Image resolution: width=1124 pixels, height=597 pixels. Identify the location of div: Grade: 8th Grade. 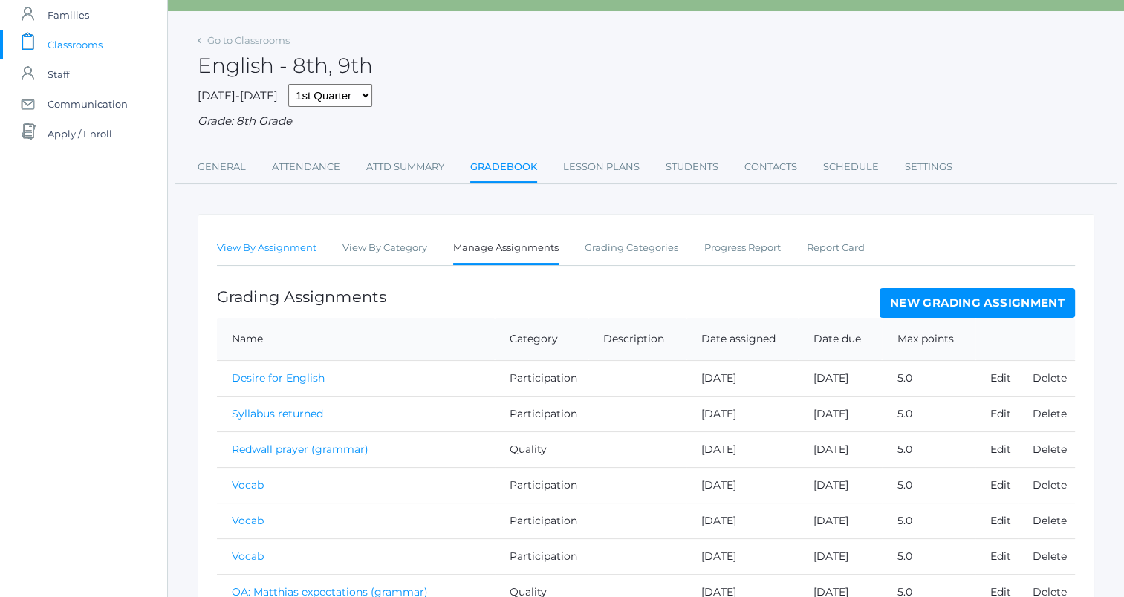
(645, 121).